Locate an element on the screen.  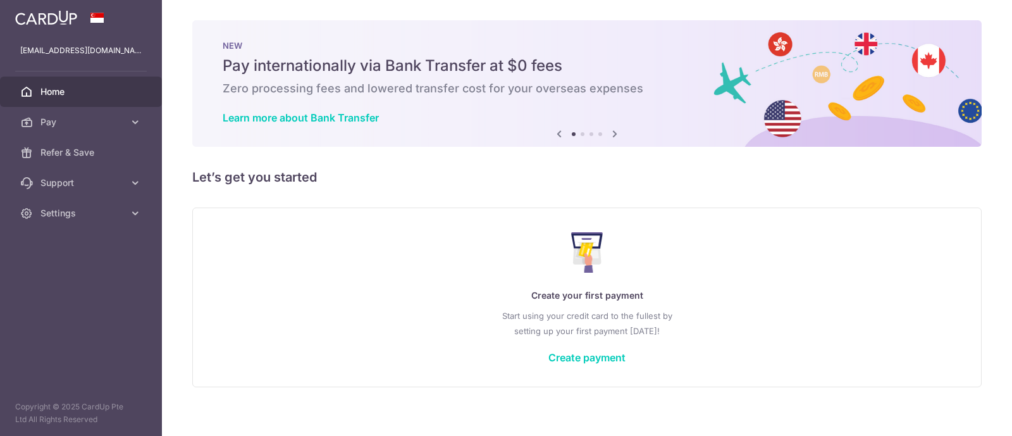
span: Support is located at coordinates (82, 183).